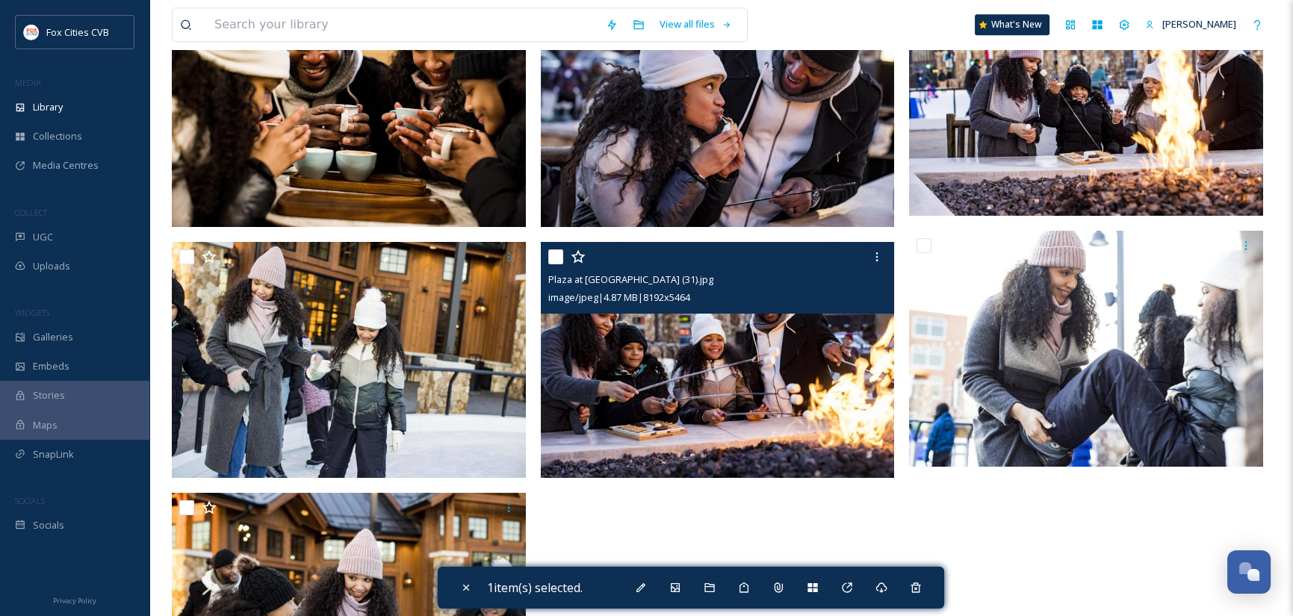  What do you see at coordinates (43, 237) in the screenshot?
I see `span: UGC` at bounding box center [43, 237].